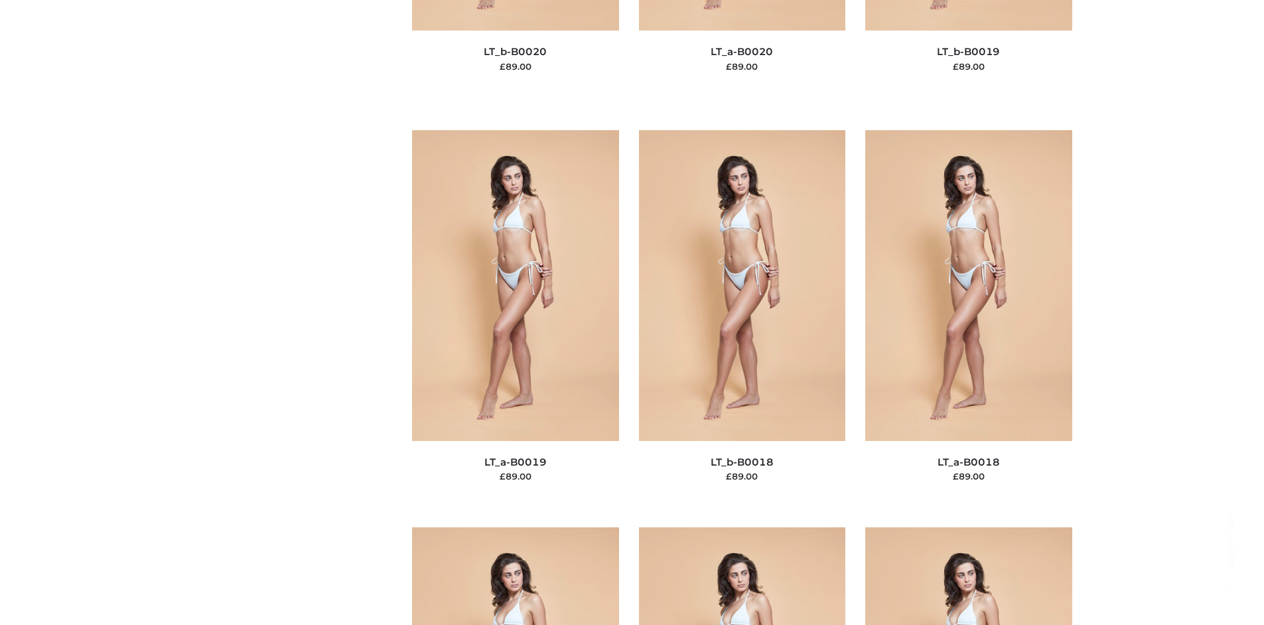 The width and height of the screenshot is (1264, 625). Describe the element at coordinates (515, 51) in the screenshot. I see `a: LT_b-B0020` at that location.